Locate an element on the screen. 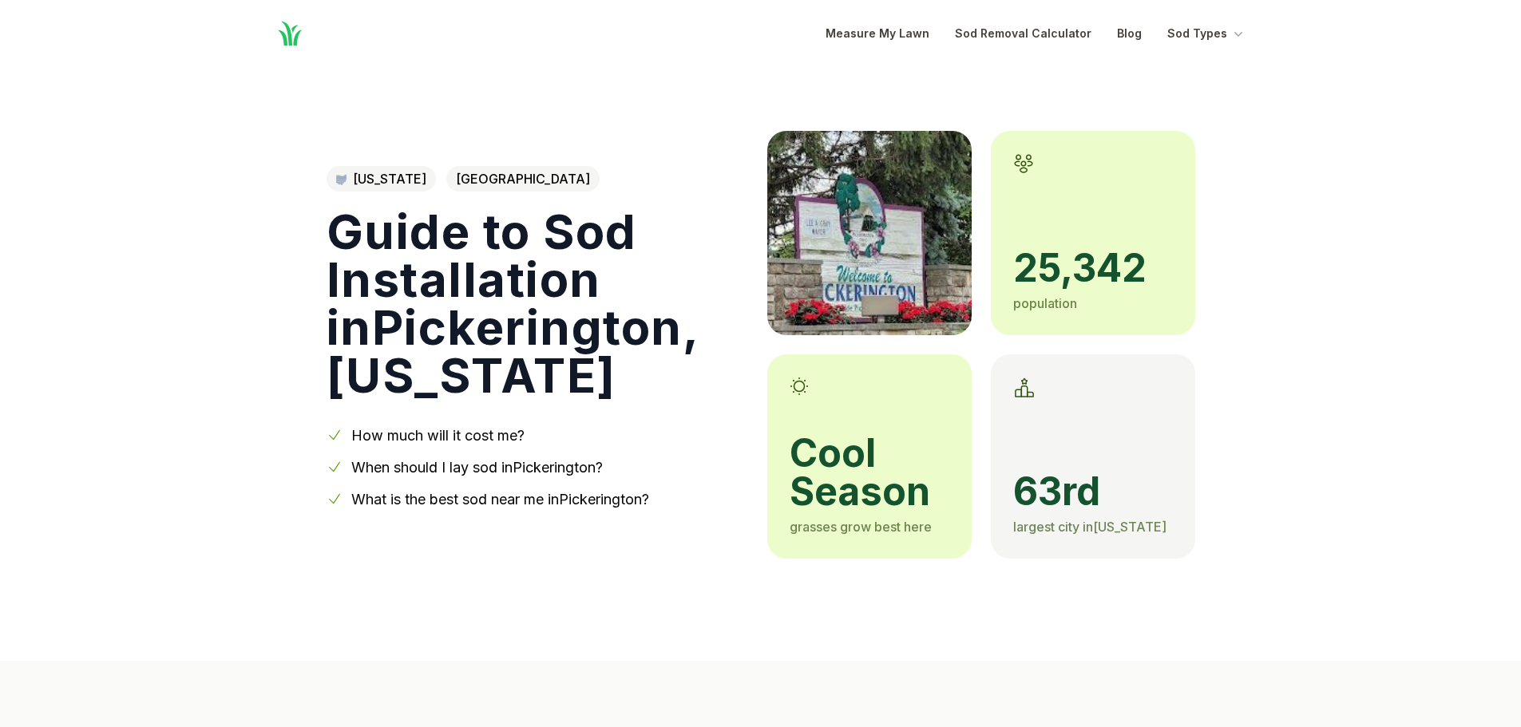 The image size is (1521, 727). a: When should I lay sod inPickerington? is located at coordinates (477, 467).